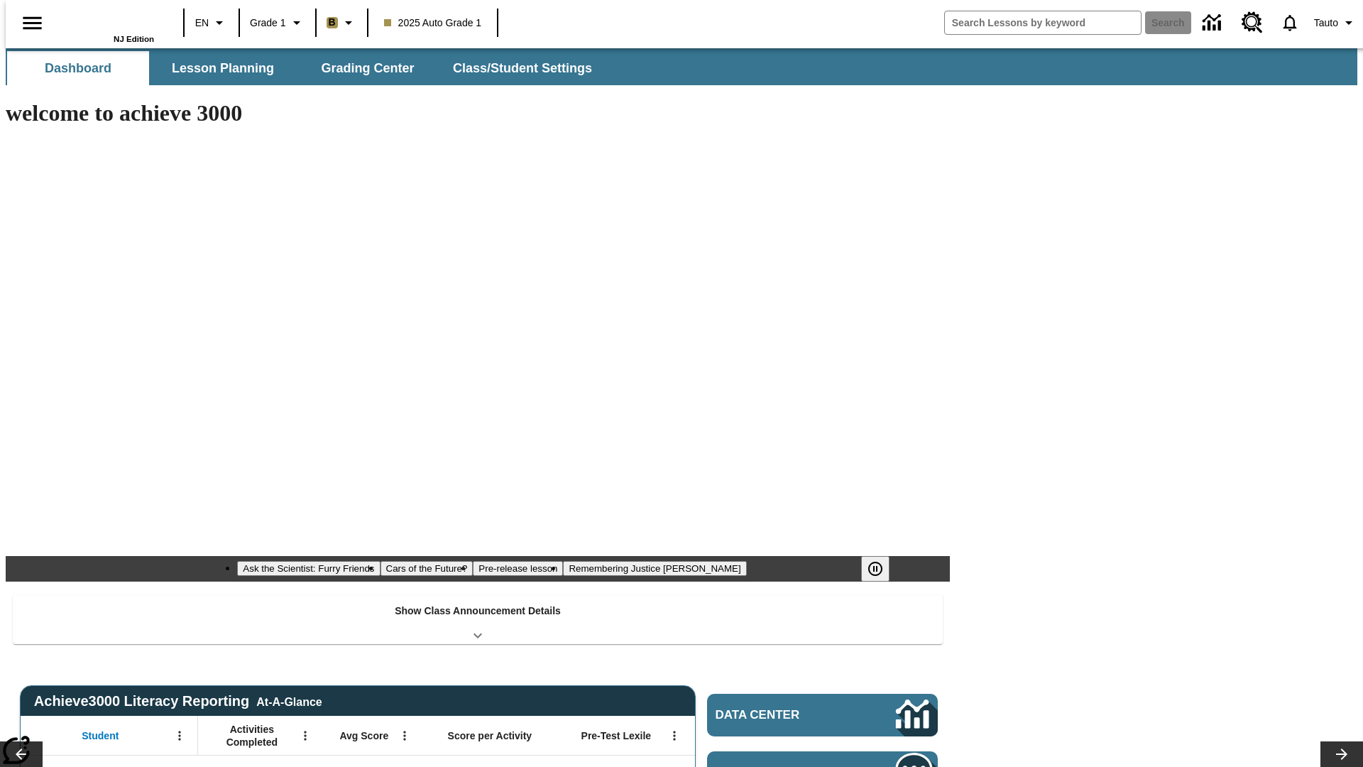  Describe the element at coordinates (268, 23) in the screenshot. I see `span: Grade 1` at that location.